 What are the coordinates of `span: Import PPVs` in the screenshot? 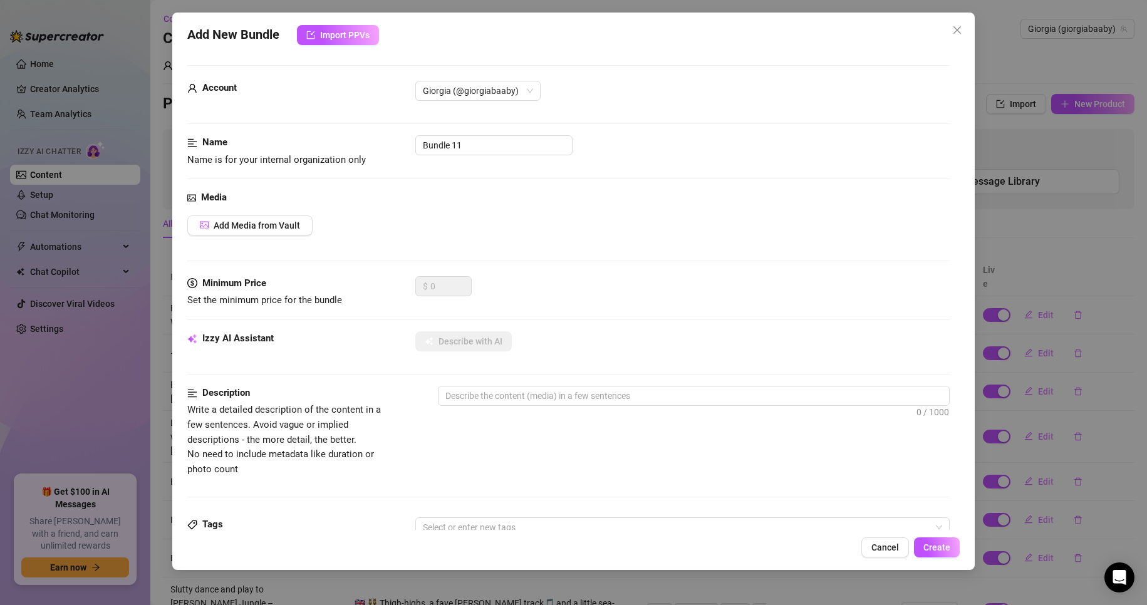 It's located at (344, 35).